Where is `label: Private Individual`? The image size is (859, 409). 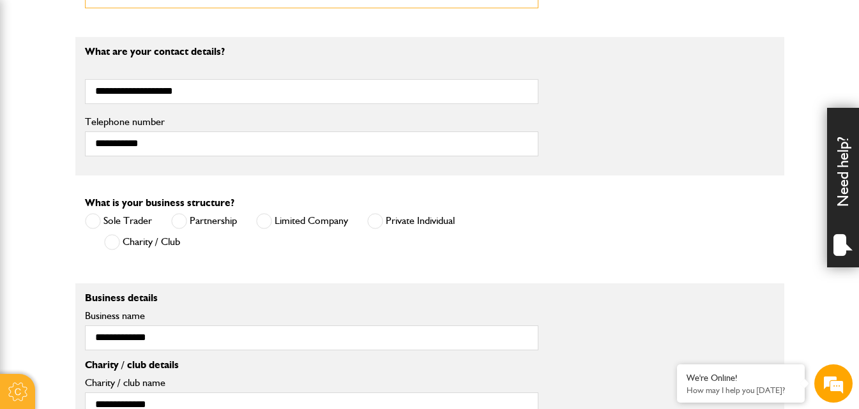
label: Private Individual is located at coordinates (411, 221).